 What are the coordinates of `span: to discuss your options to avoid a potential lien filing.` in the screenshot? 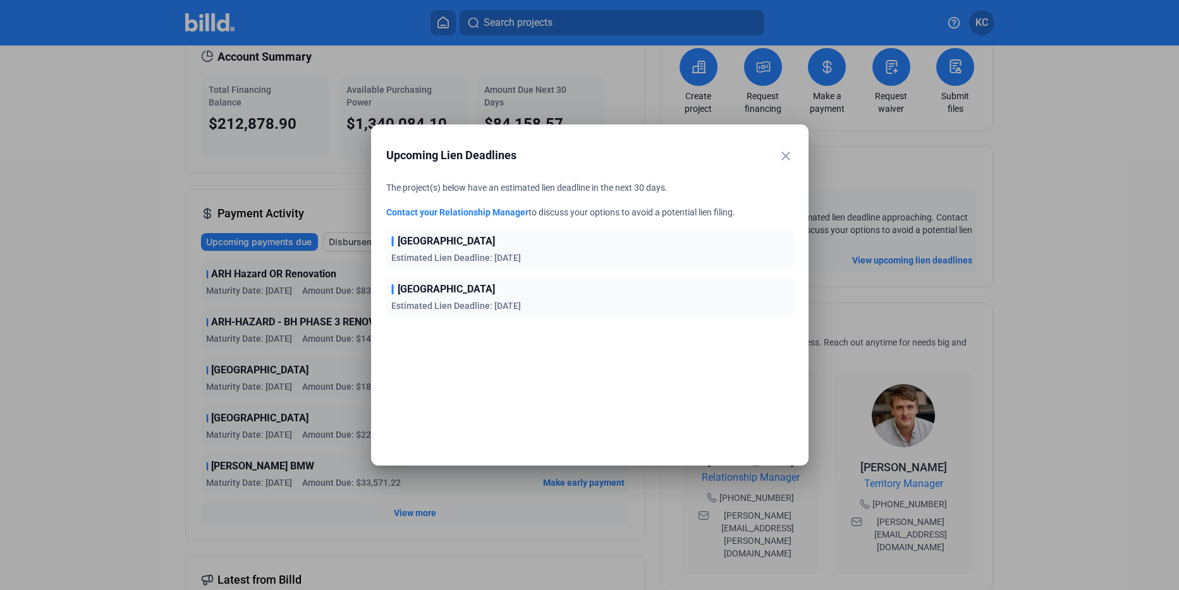 It's located at (632, 212).